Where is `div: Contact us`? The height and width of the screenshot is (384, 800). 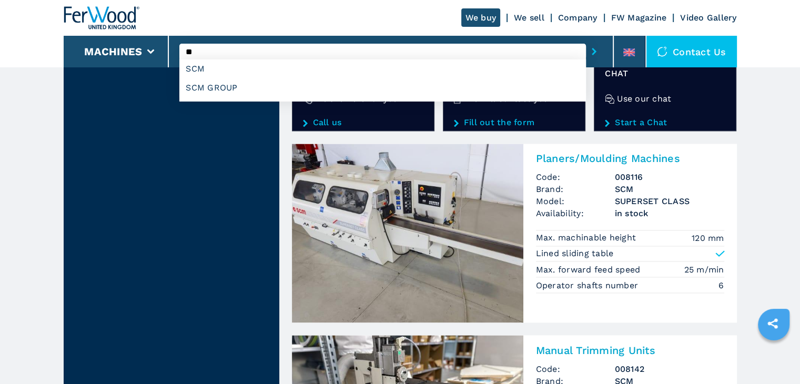
div: Contact us is located at coordinates (691, 52).